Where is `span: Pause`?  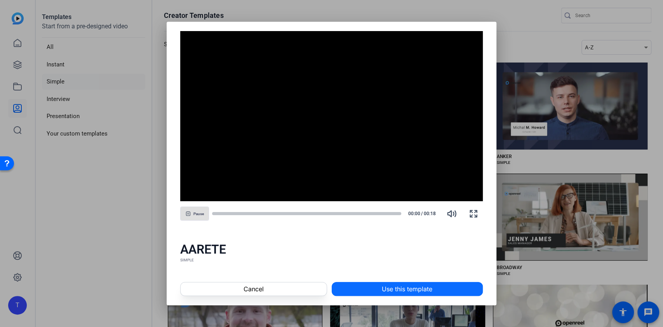
span: Pause is located at coordinates (199, 214).